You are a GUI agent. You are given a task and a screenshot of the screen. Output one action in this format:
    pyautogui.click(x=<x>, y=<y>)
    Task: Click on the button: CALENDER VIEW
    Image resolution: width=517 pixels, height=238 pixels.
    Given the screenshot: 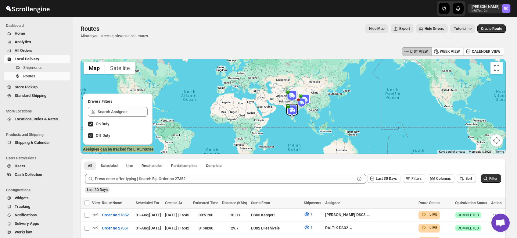 What is the action you would take?
    pyautogui.click(x=484, y=52)
    